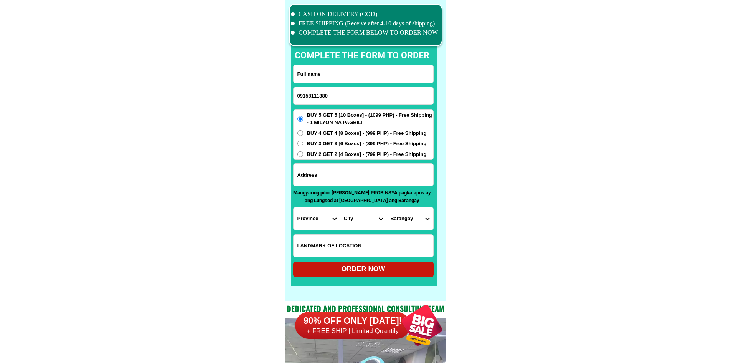 This screenshot has height=363, width=731. What do you see at coordinates (363, 246) in the screenshot?
I see `input: Input LANDMARKOFLOCATION` at bounding box center [363, 246].